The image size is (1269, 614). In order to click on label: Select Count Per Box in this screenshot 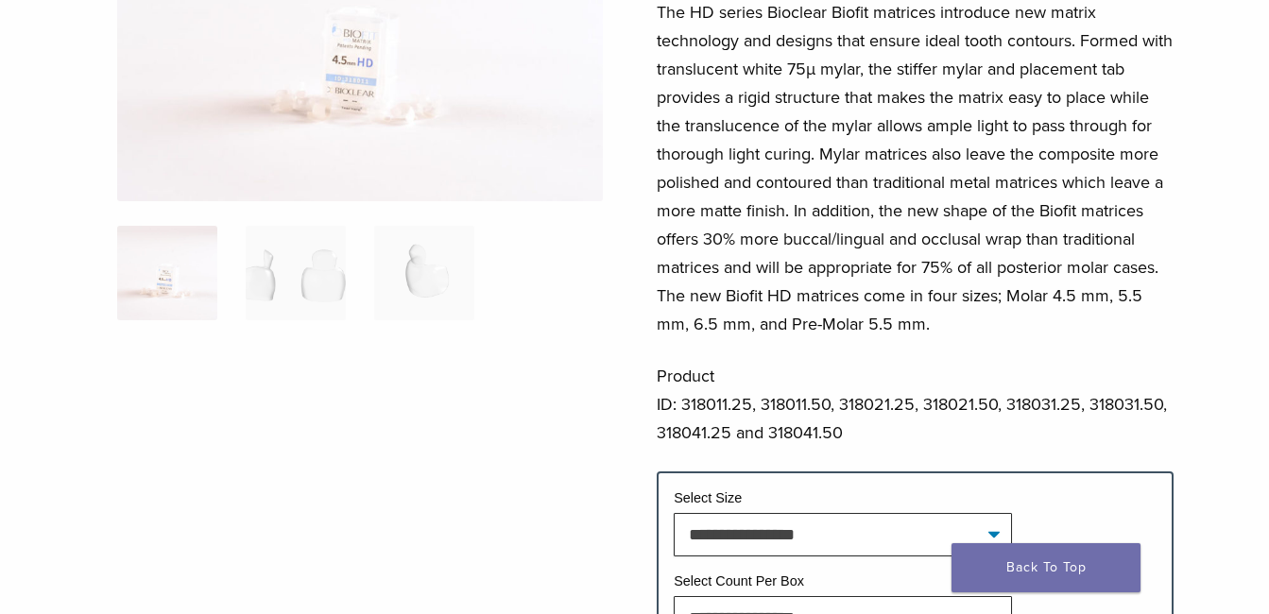, I will do `click(739, 581)`.